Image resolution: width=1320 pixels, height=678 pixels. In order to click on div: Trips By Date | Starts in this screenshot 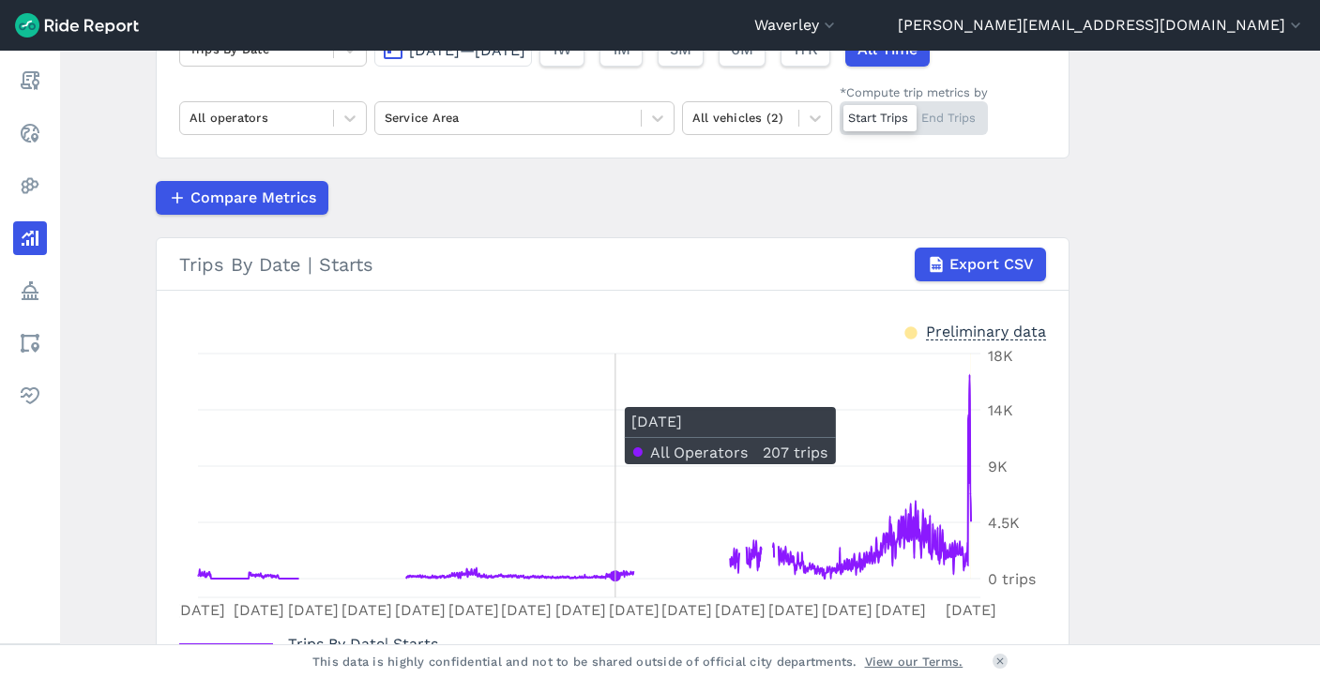, I will do `click(613, 265)`.